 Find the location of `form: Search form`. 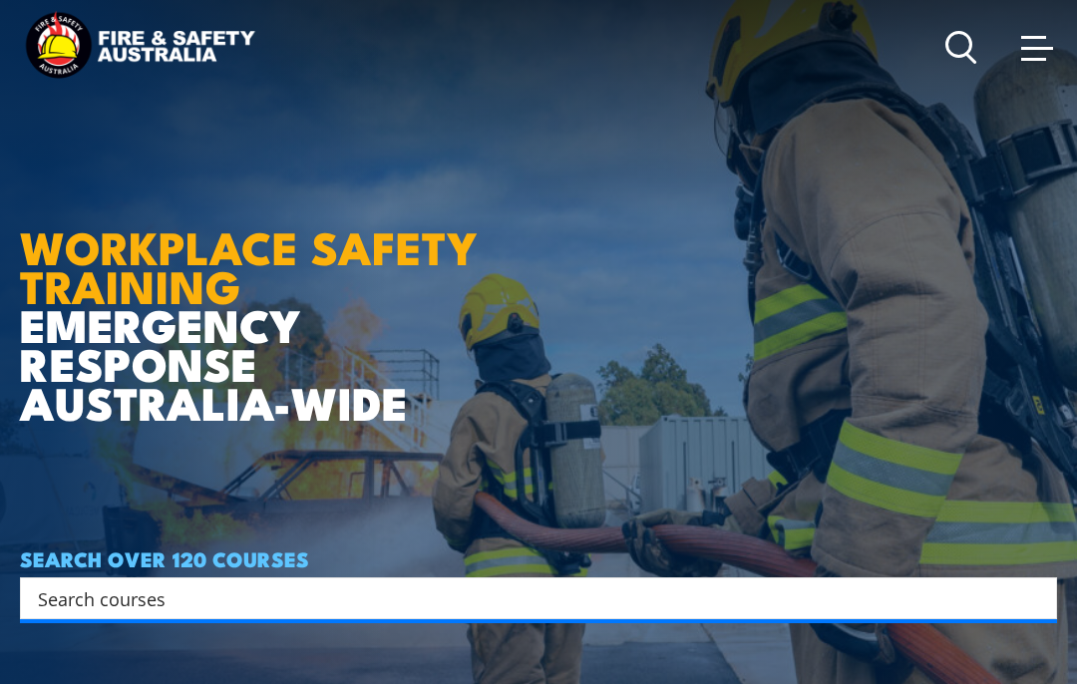

form: Search form is located at coordinates (529, 598).